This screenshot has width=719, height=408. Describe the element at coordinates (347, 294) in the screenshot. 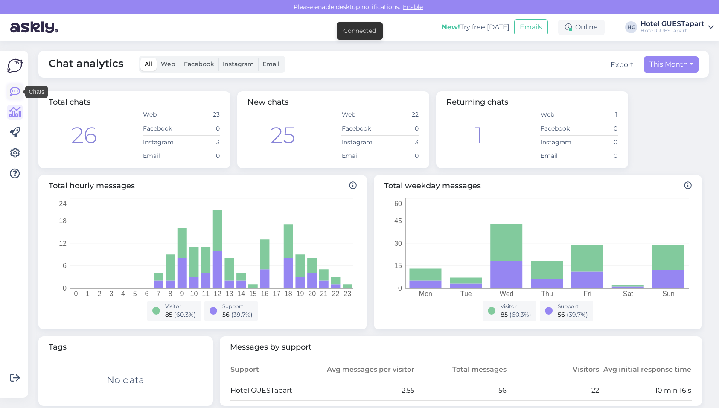

I see `tspan: 23` at that location.